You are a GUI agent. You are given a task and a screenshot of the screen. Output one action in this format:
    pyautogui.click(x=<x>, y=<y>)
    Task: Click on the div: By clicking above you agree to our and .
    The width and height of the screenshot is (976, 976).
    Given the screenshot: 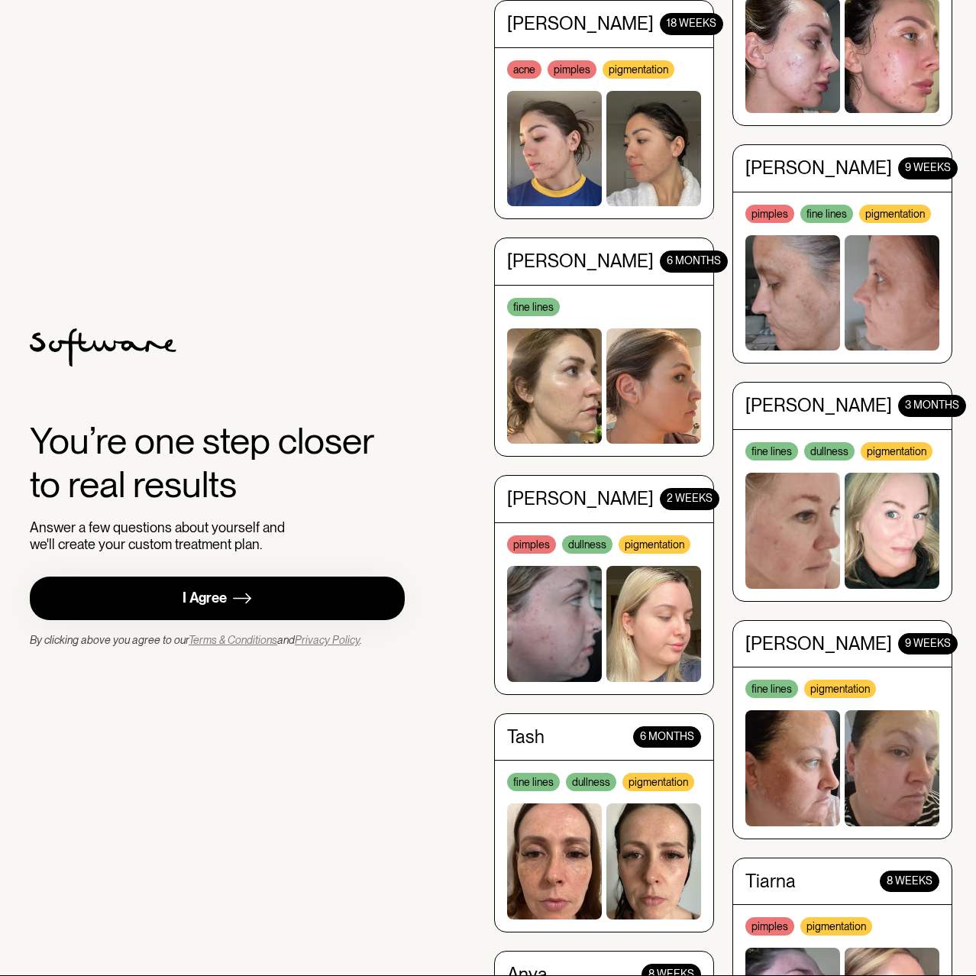 What is the action you would take?
    pyautogui.click(x=195, y=640)
    